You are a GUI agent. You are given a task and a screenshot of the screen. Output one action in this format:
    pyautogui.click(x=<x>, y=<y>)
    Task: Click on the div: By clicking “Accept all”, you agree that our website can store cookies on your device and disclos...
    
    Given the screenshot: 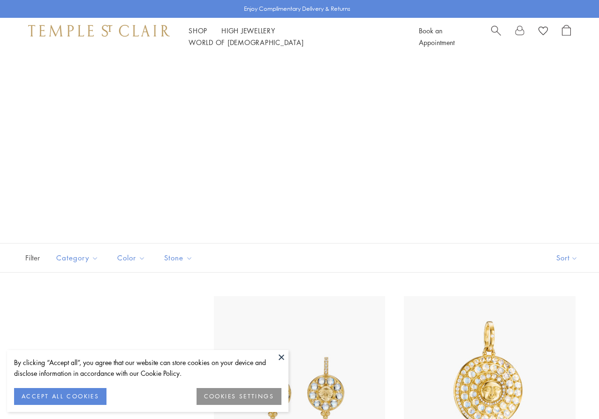 What is the action you would take?
    pyautogui.click(x=148, y=368)
    